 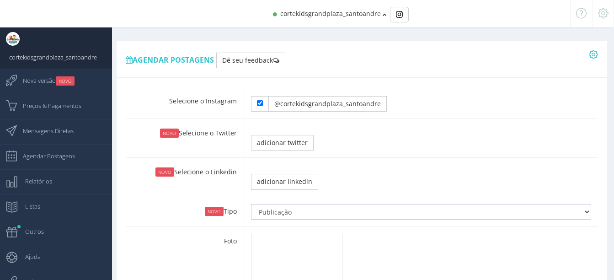 What do you see at coordinates (330, 13) in the screenshot?
I see `span: cortekidsgrandplaza_santoandre` at bounding box center [330, 13].